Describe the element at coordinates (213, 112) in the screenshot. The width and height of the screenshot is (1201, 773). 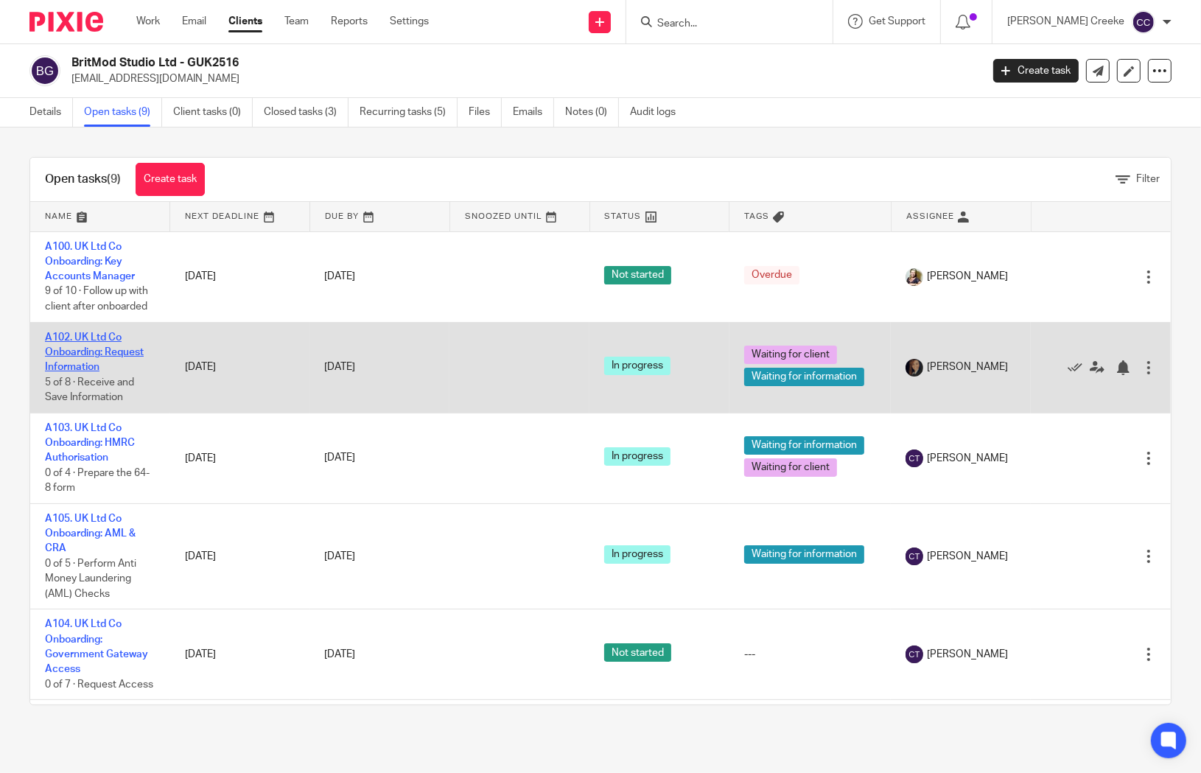
I see `a: Client tasks (0)` at that location.